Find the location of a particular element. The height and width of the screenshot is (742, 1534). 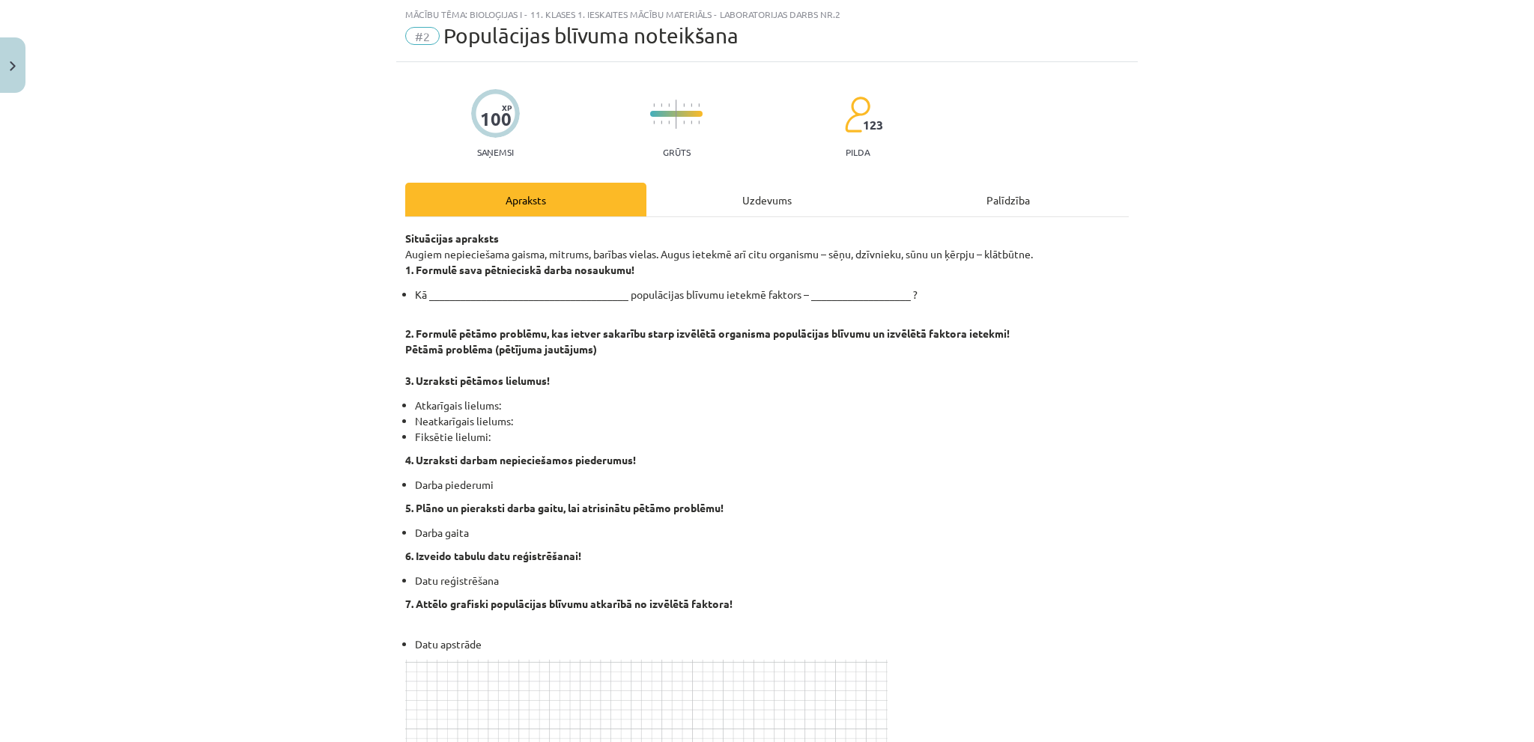

li: Atkarīgais lielums: is located at coordinates (771, 405).